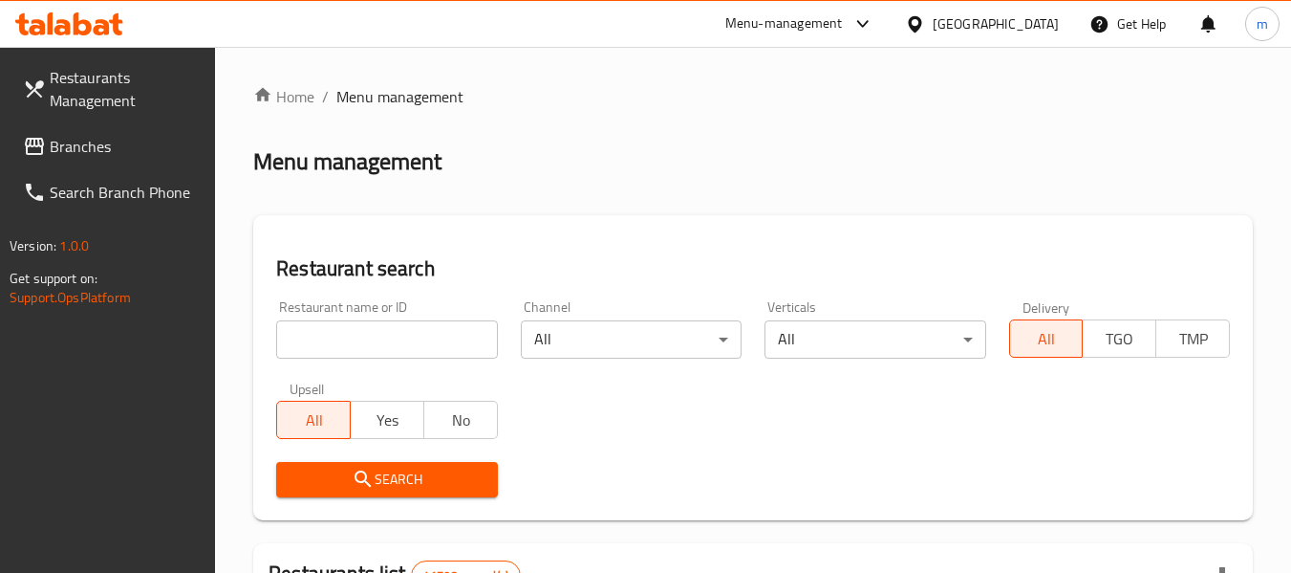 This screenshot has width=1291, height=573. What do you see at coordinates (125, 89) in the screenshot?
I see `span: Restaurants Management` at bounding box center [125, 89].